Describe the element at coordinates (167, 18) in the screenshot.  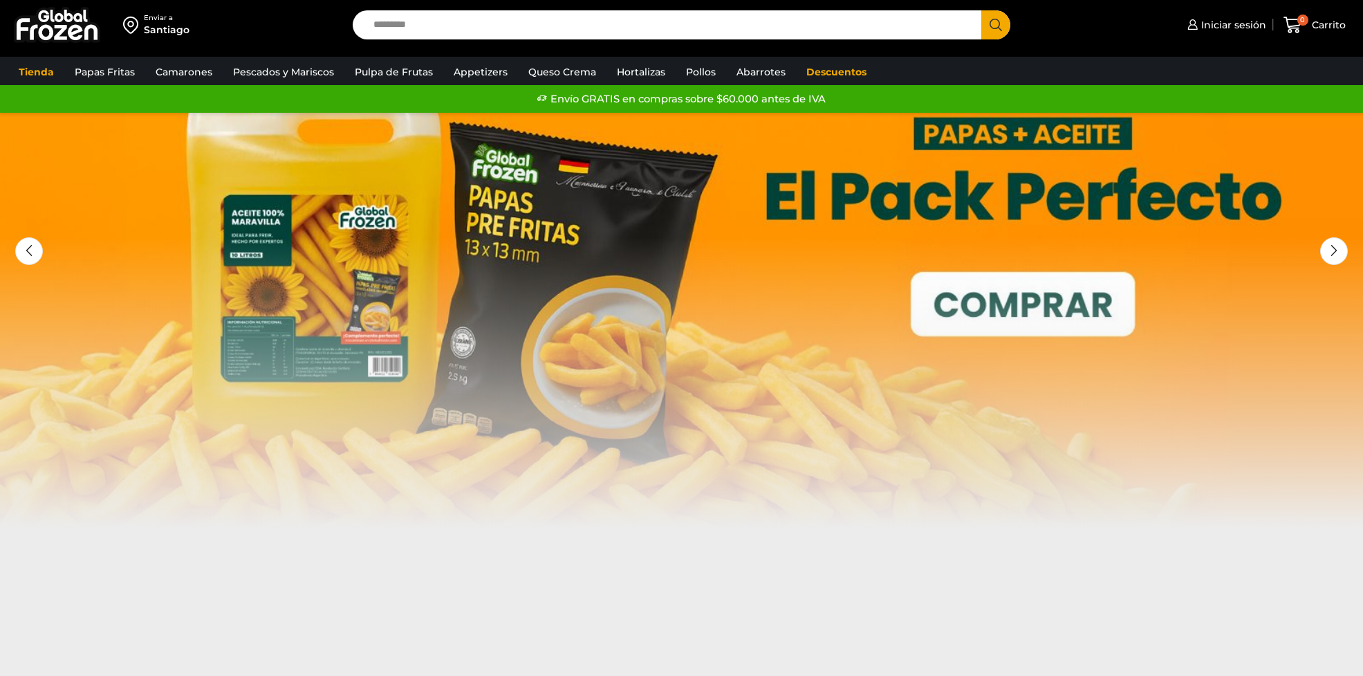
I see `div: Enviar a` at that location.